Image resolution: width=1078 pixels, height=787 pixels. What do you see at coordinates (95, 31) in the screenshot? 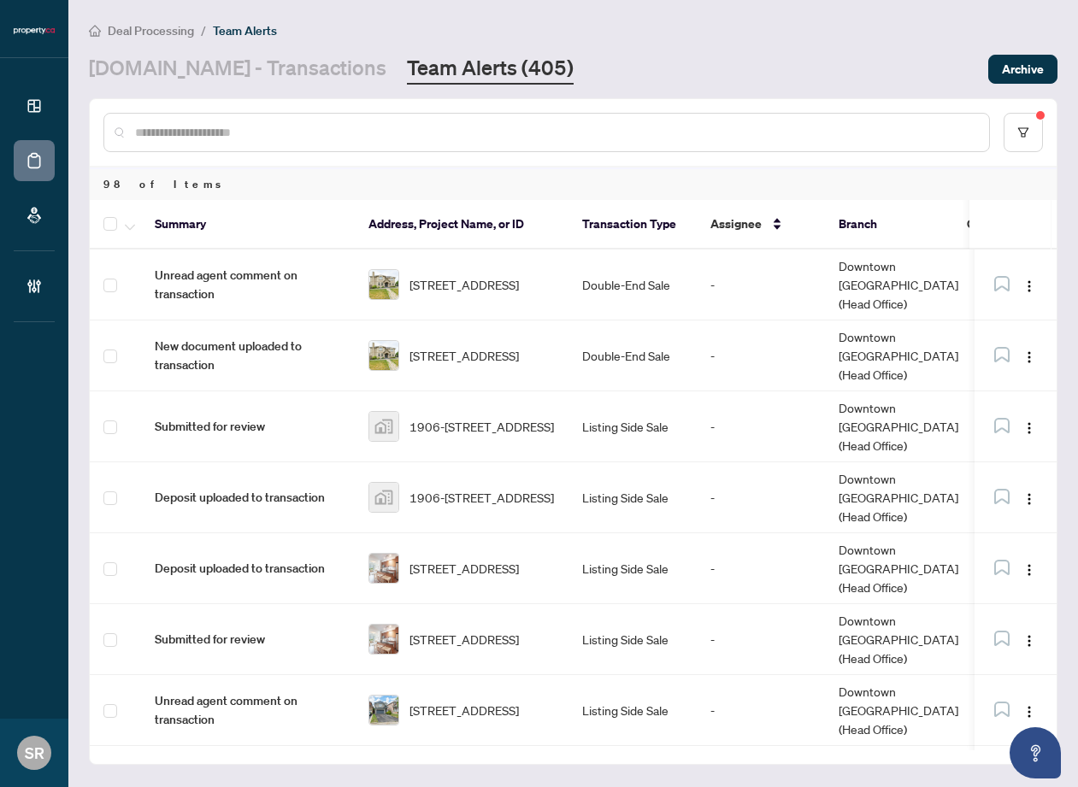
I see `span: home` at bounding box center [95, 31].